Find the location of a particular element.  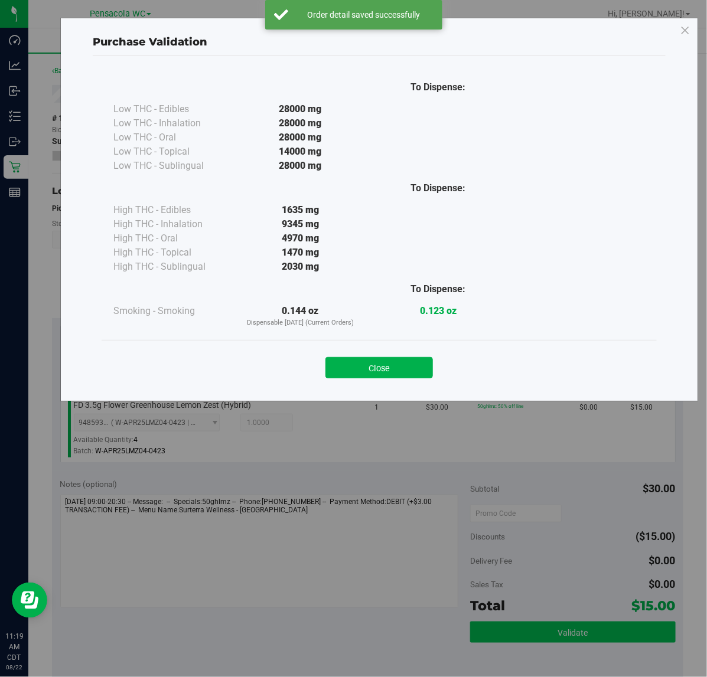

div: 1635 mg is located at coordinates (300, 210).